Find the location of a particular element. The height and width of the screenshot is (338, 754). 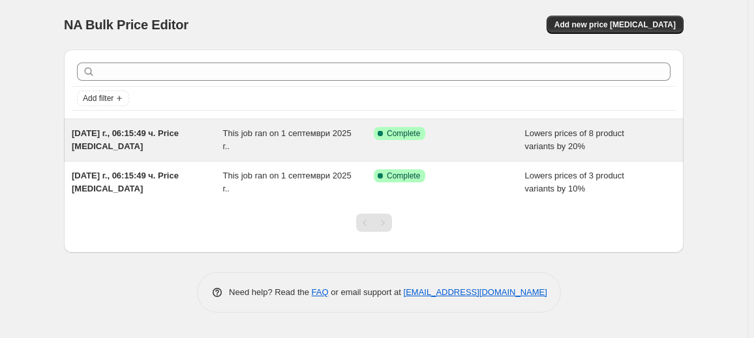

span: Add filter is located at coordinates (98, 98).